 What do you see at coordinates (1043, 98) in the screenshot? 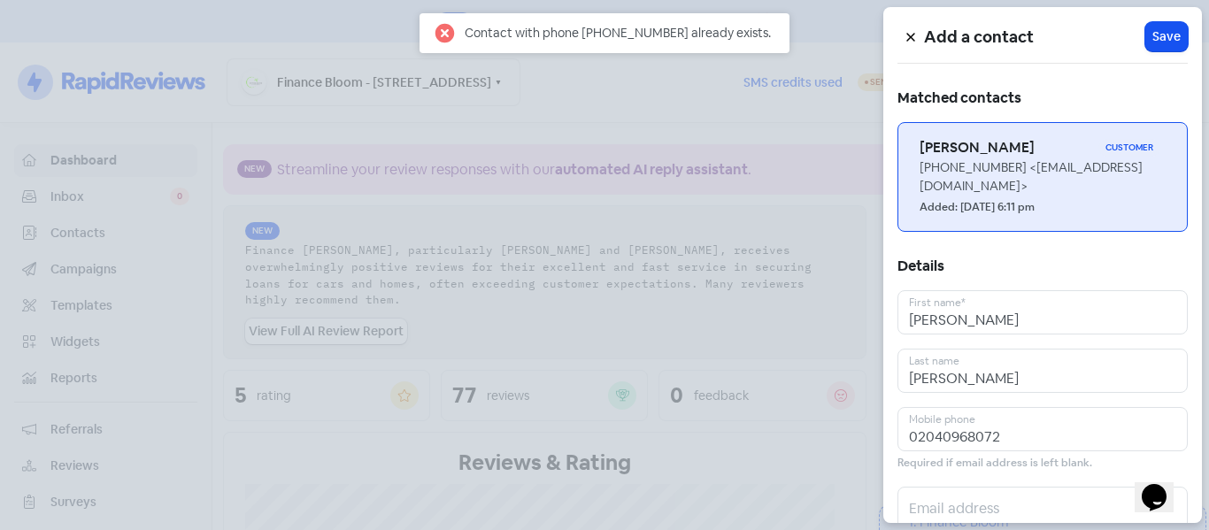
I see `h5: Matched contacts` at bounding box center [1043, 98].